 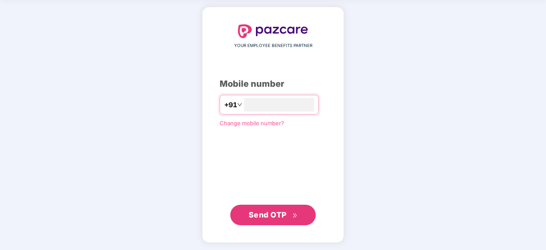 I want to click on div: Mobile number, so click(x=273, y=84).